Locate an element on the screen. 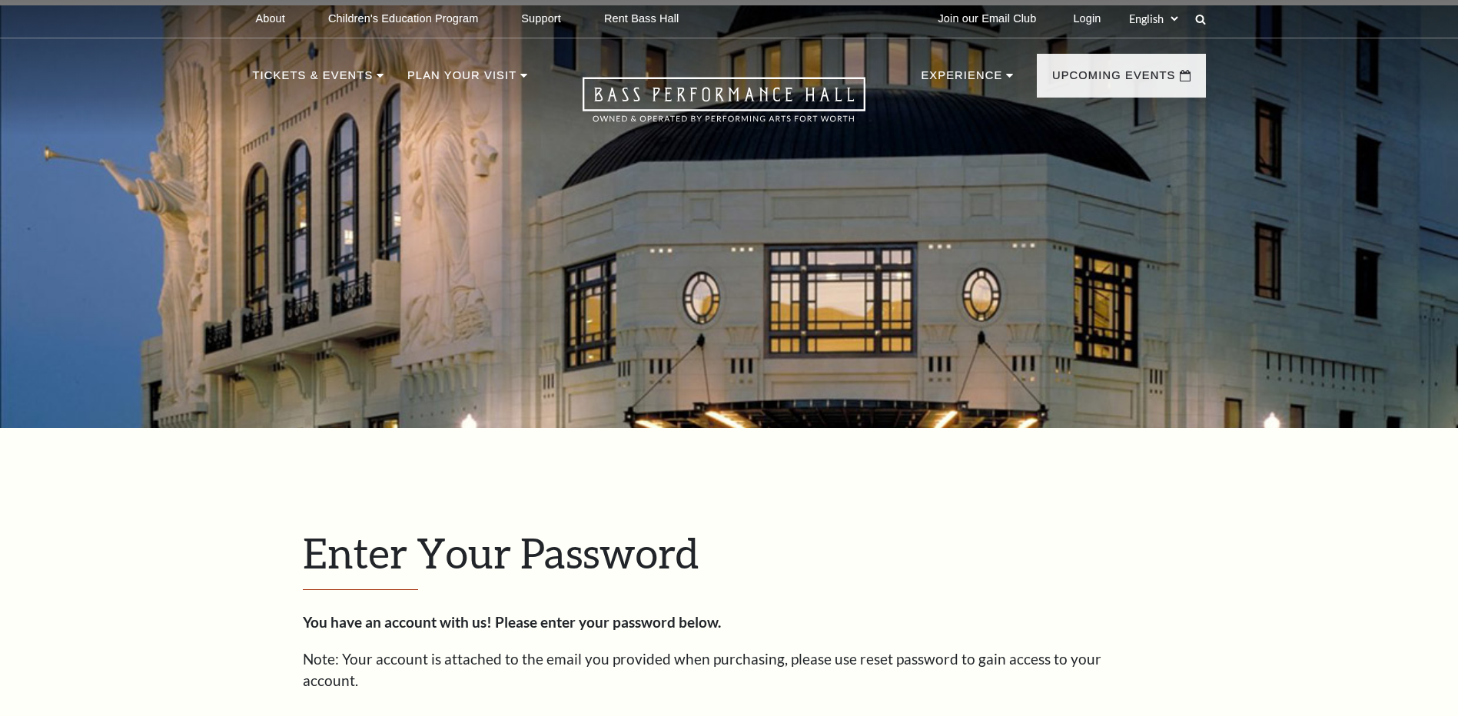  p: Children's Education Program is located at coordinates (403, 18).